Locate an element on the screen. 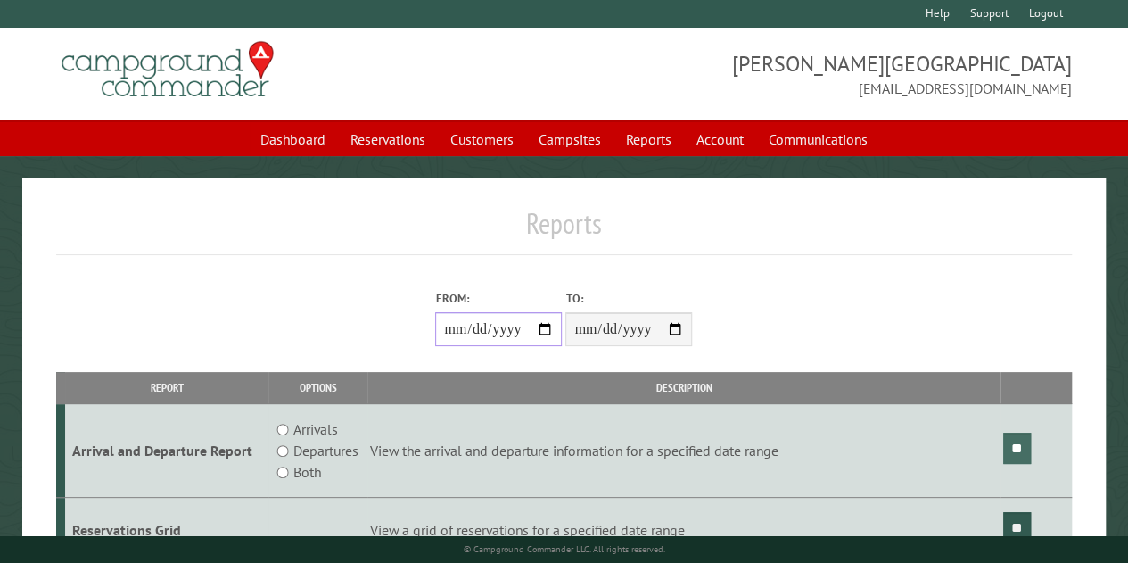  th: Report is located at coordinates (167, 387).